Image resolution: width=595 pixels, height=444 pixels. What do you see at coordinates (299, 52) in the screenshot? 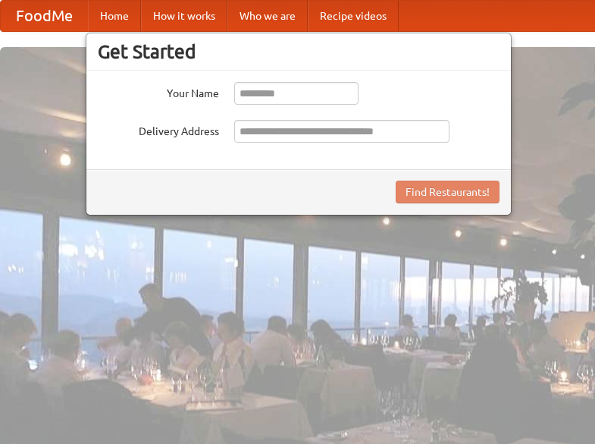
I see `h3: Get Started` at bounding box center [299, 52].